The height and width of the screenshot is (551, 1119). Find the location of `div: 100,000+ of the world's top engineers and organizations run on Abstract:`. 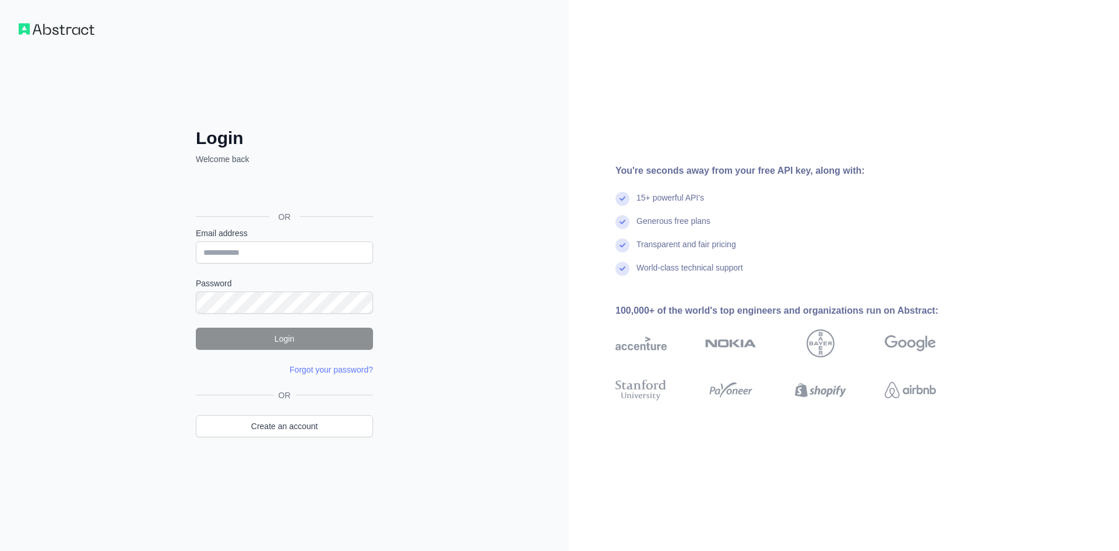

div: 100,000+ of the world's top engineers and organizations run on Abstract: is located at coordinates (794, 311).